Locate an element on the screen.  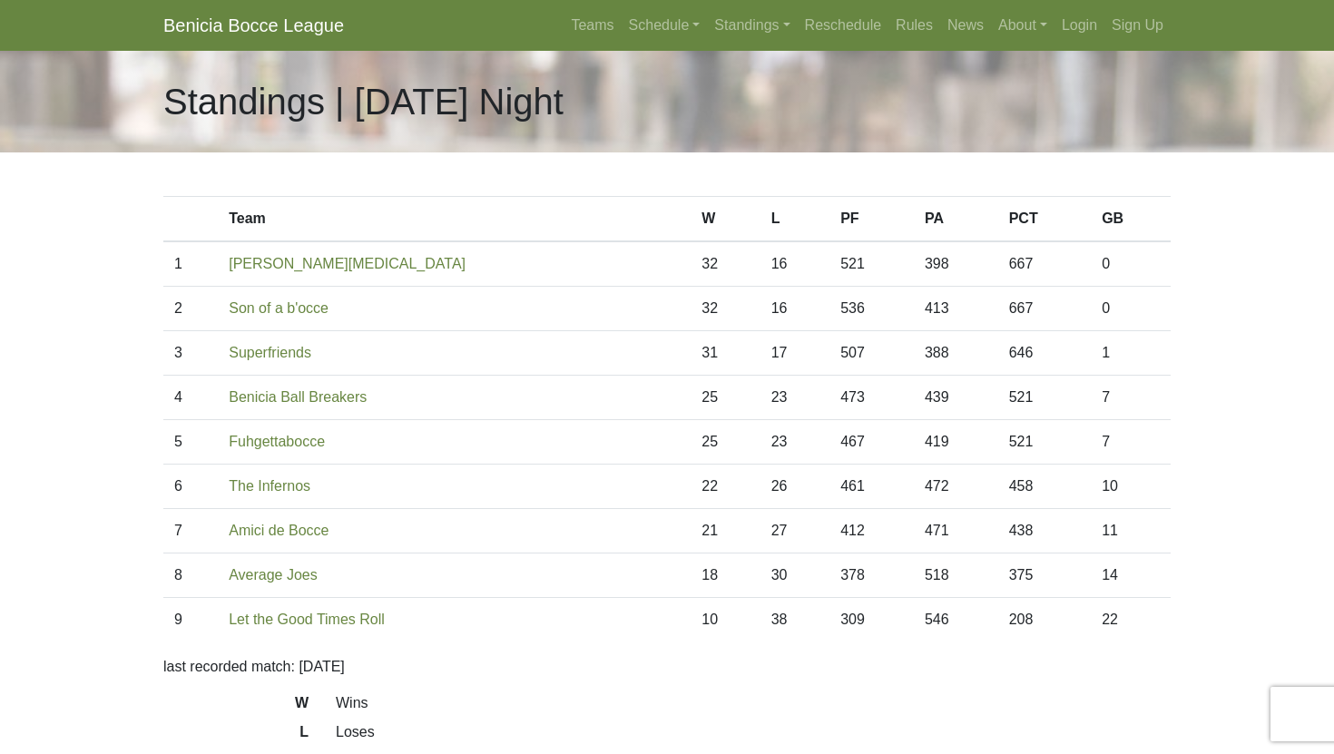
a: Rules is located at coordinates (914, 25).